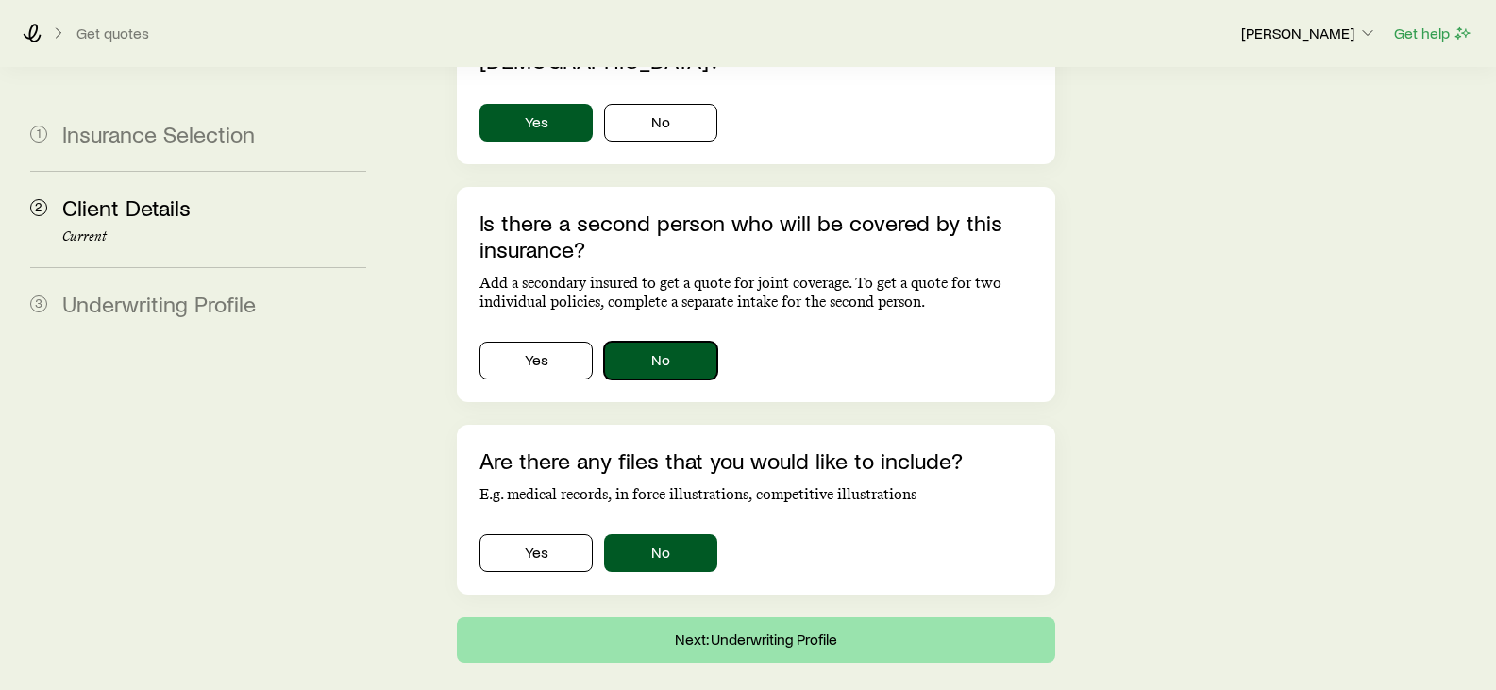 The height and width of the screenshot is (690, 1496). What do you see at coordinates (755, 461) in the screenshot?
I see `p: Are there any files that you would like to include?` at bounding box center [755, 461].